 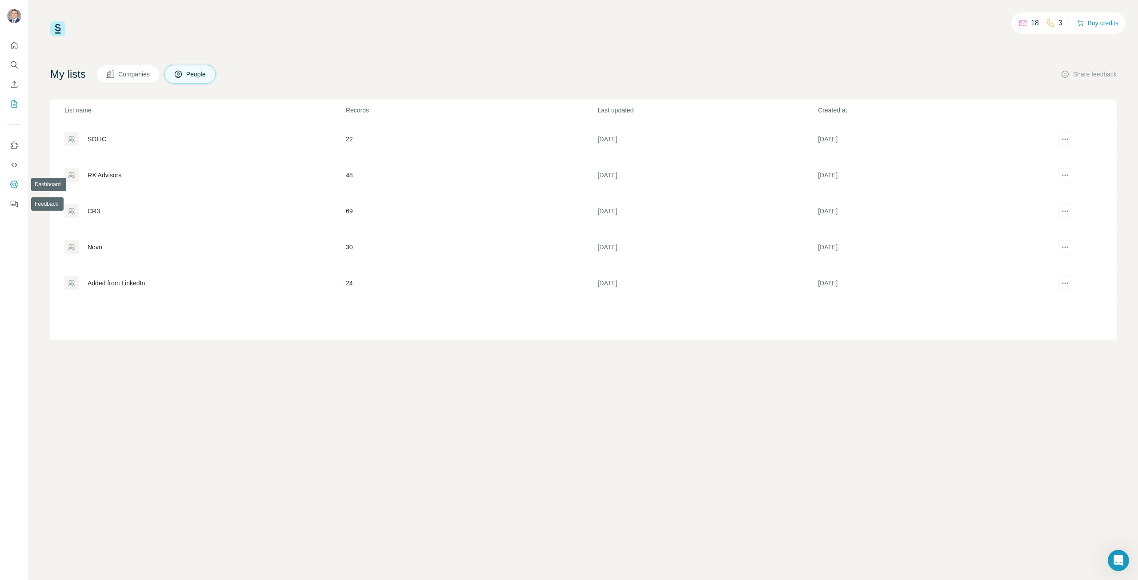 I want to click on p: 18, so click(x=1035, y=23).